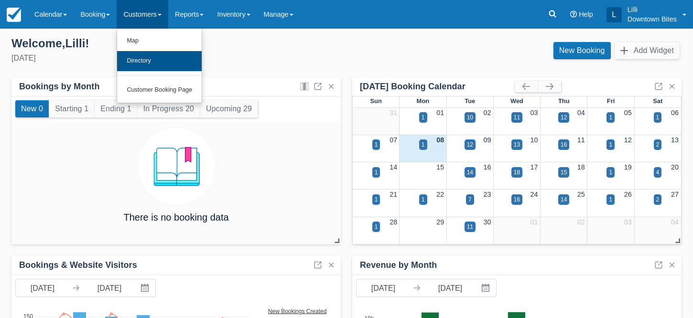 The image size is (693, 318). What do you see at coordinates (116, 109) in the screenshot?
I see `button: Ending 1` at bounding box center [116, 109].